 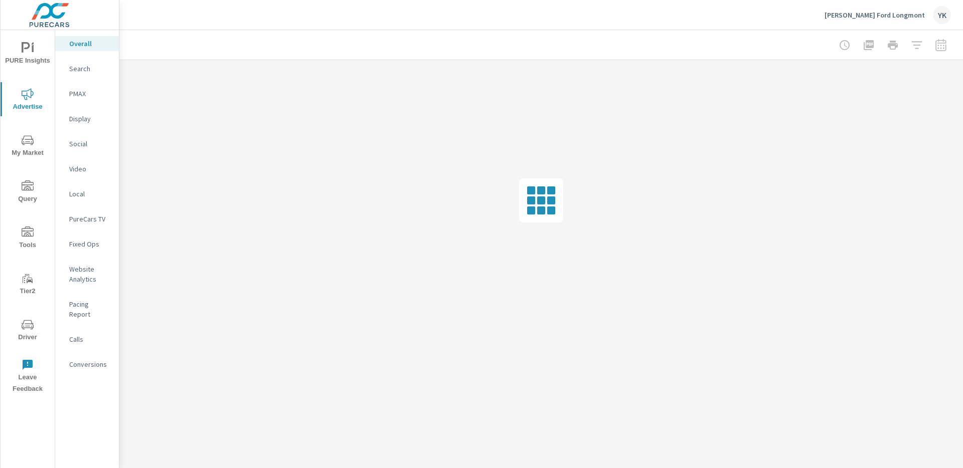 I want to click on p: Calls, so click(x=90, y=340).